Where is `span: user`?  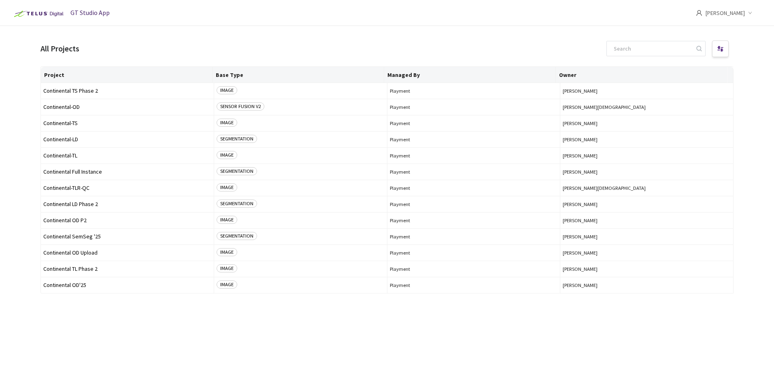 span: user is located at coordinates (699, 13).